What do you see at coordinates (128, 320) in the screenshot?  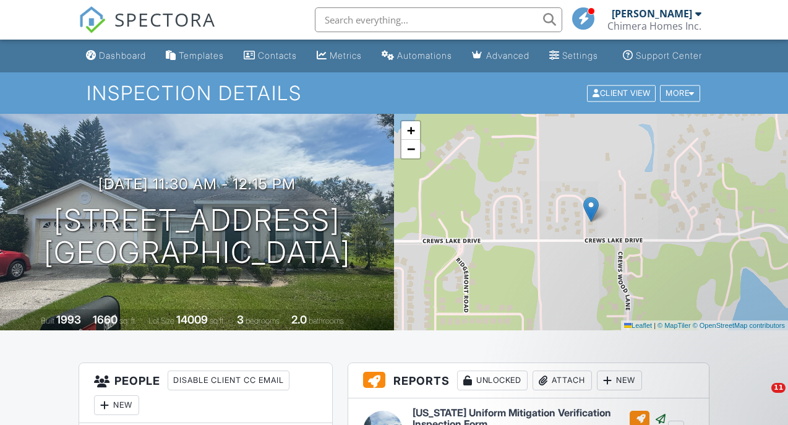 I see `span: sq. ft.` at bounding box center [128, 320].